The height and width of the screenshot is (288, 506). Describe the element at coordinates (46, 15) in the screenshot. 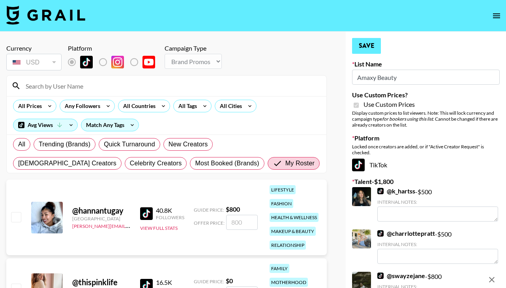

I see `img: Grail Talent` at that location.